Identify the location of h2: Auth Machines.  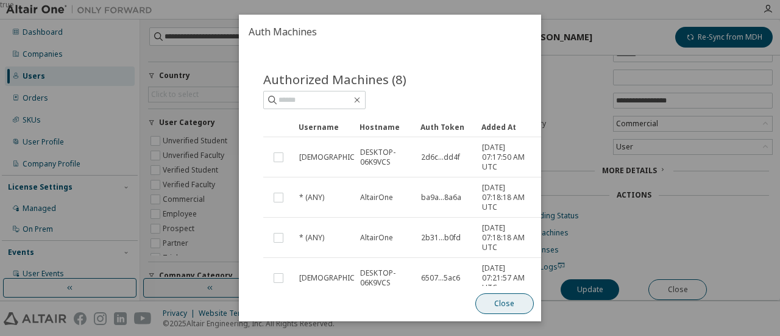
(390, 32).